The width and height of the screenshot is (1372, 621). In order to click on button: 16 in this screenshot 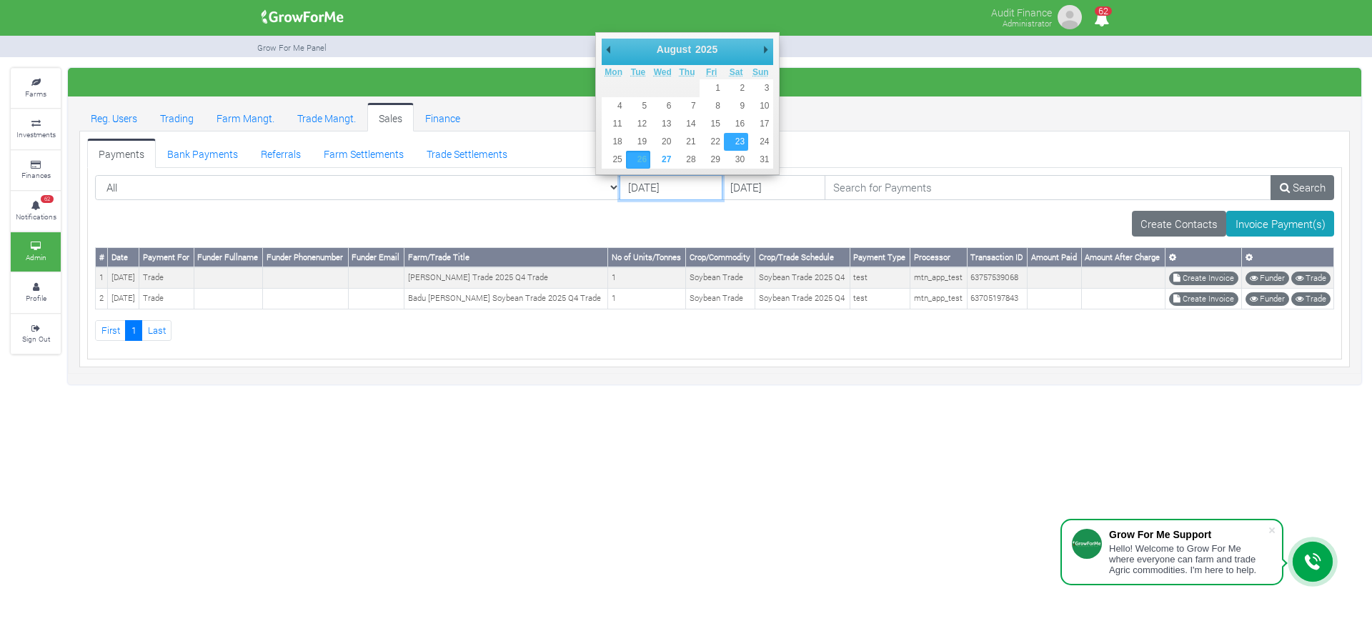, I will do `click(736, 124)`.